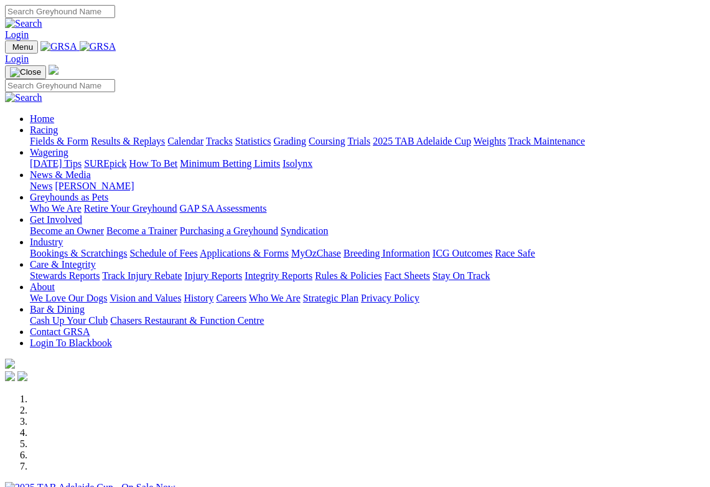 The width and height of the screenshot is (710, 487). What do you see at coordinates (367, 276) in the screenshot?
I see `div: Care & Integrity` at bounding box center [367, 276].